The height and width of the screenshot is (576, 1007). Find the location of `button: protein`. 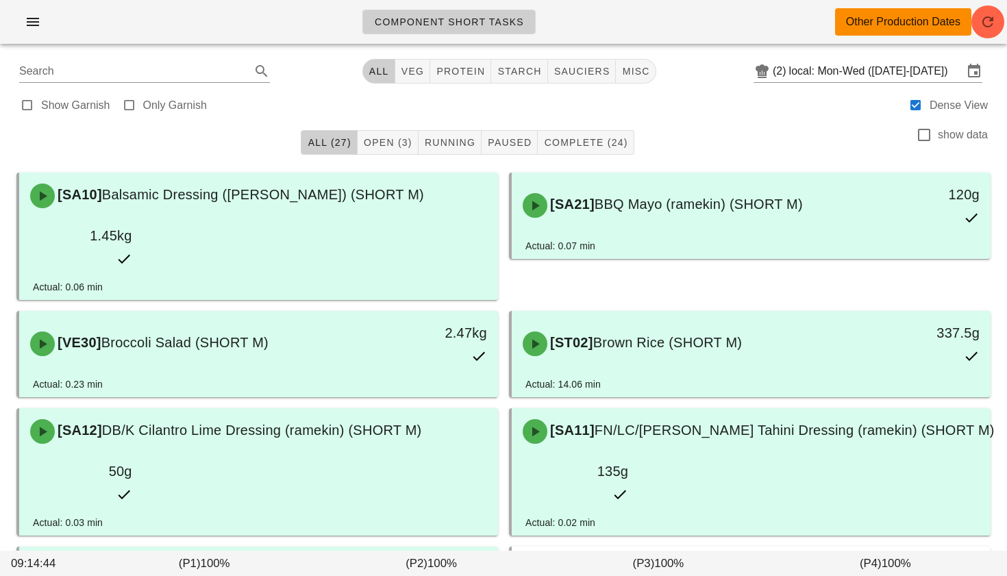

button: protein is located at coordinates (461, 71).